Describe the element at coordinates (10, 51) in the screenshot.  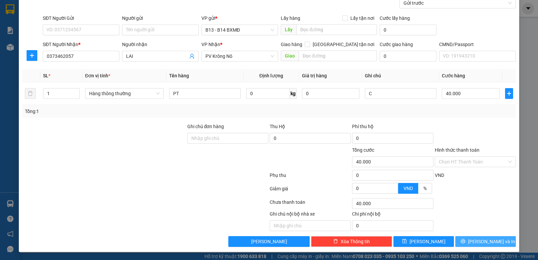
I see `span: Nơi gửi:` at that location.